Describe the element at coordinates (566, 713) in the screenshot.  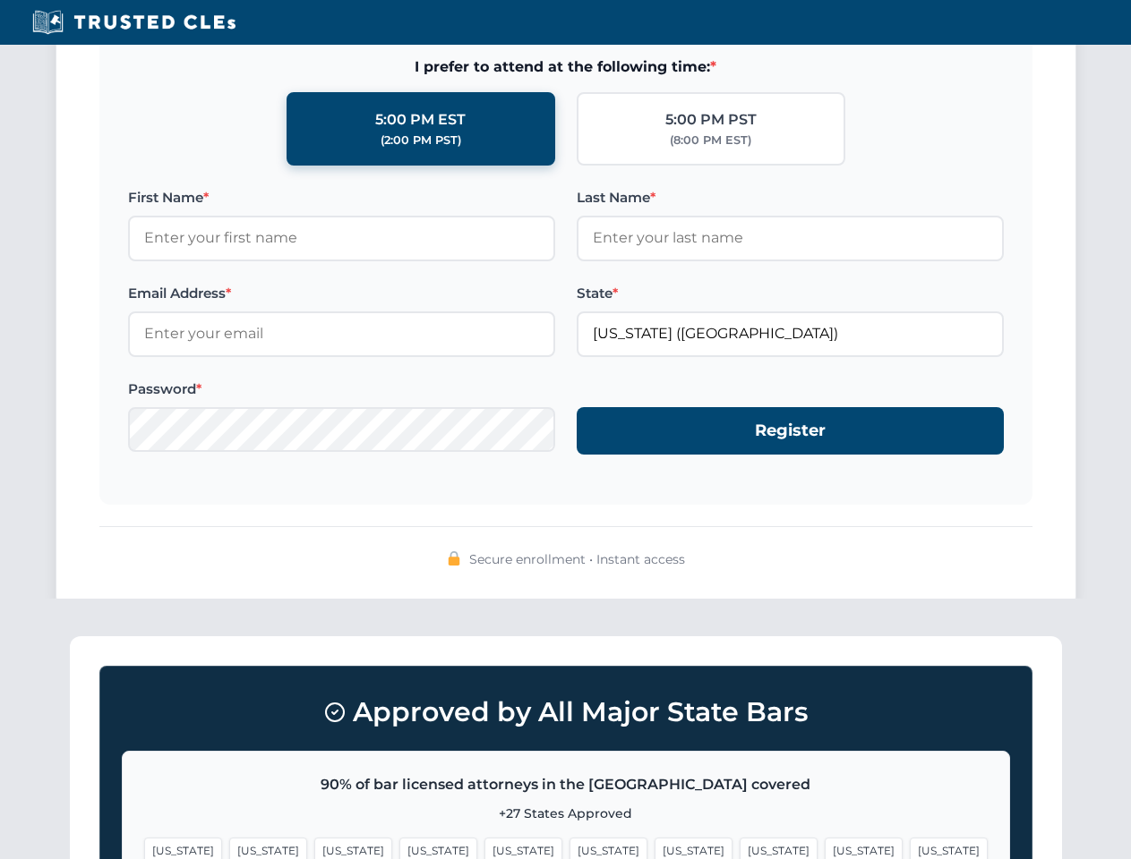
I see `h3: Approved by All Major State Bars` at that location.